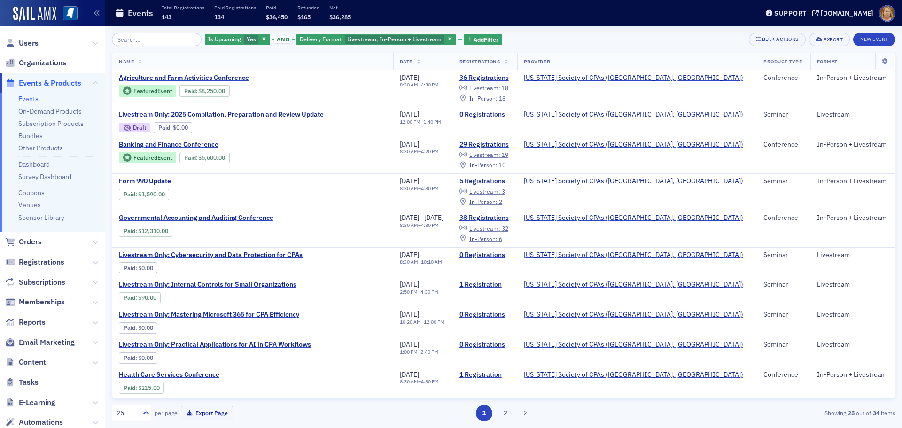 The image size is (902, 428). I want to click on span: Livestream, In-Person + Livestream, so click(394, 39).